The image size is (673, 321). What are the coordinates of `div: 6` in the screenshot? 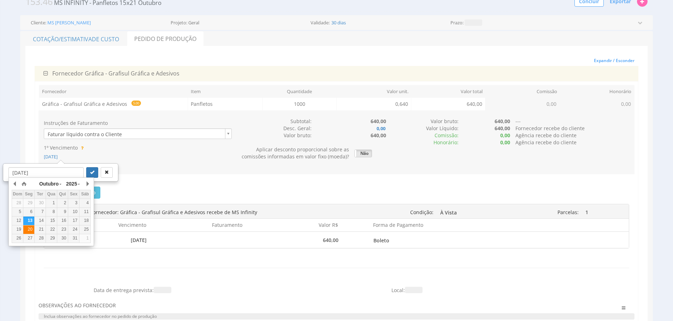 It's located at (29, 212).